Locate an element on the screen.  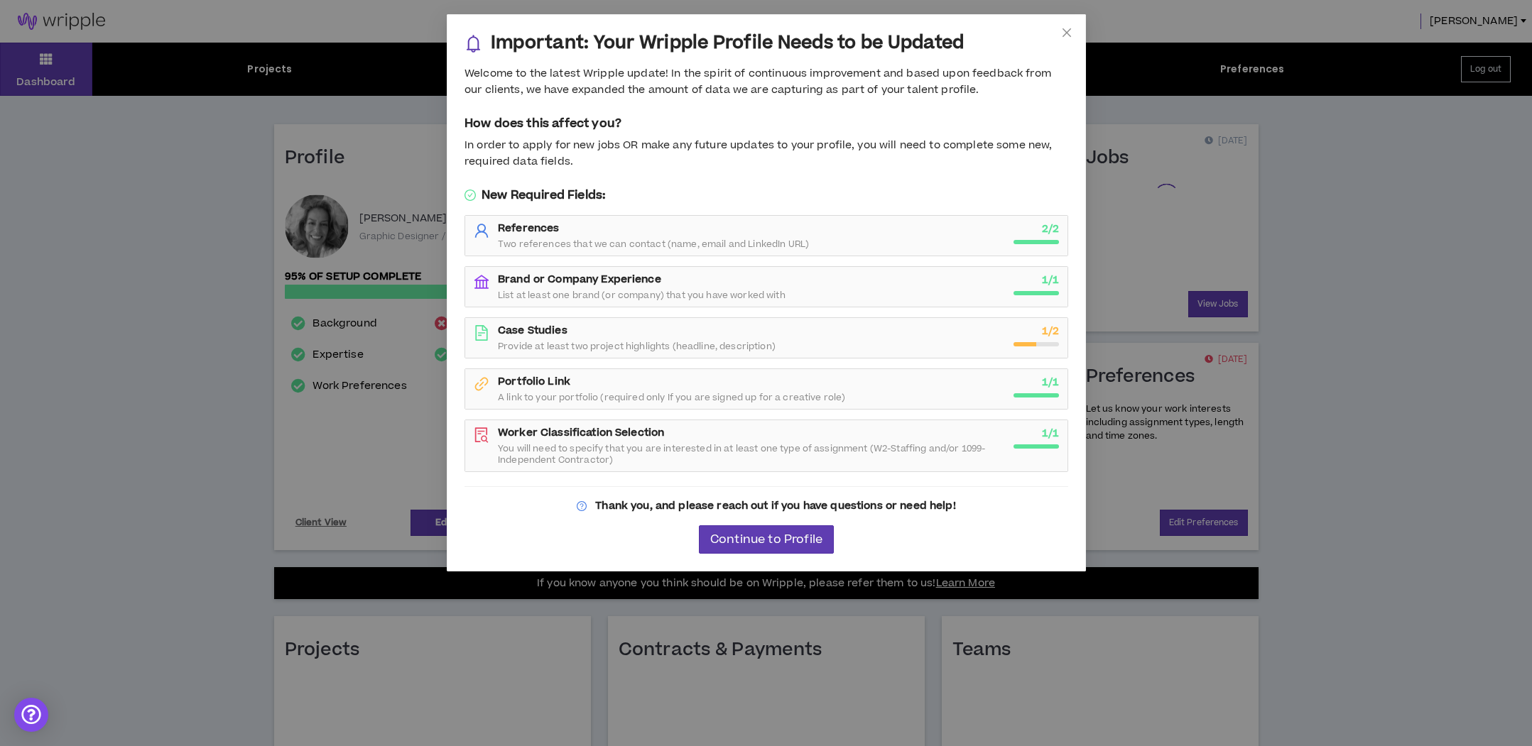
a: Continue to Profile is located at coordinates (766, 540).